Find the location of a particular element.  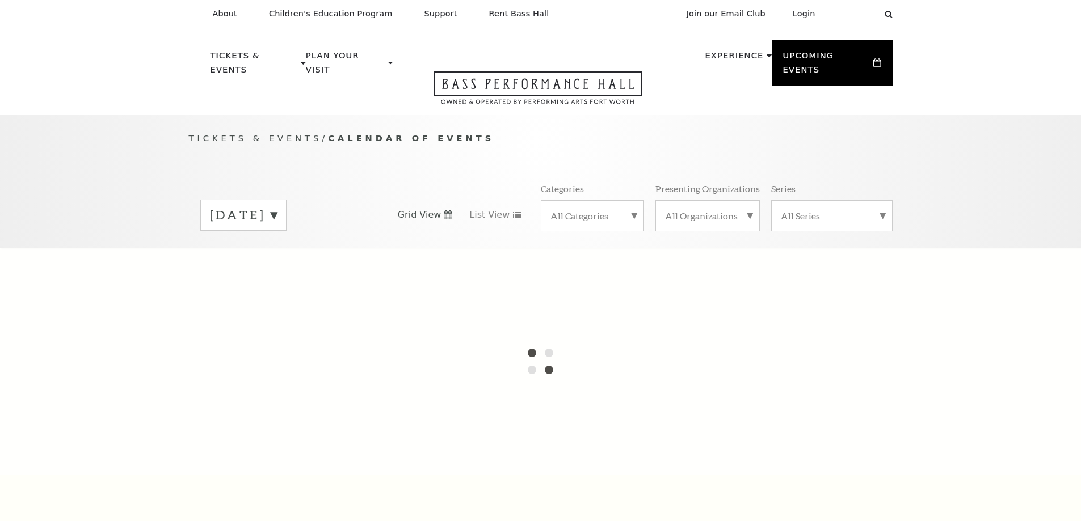

span: List View is located at coordinates (489, 215).